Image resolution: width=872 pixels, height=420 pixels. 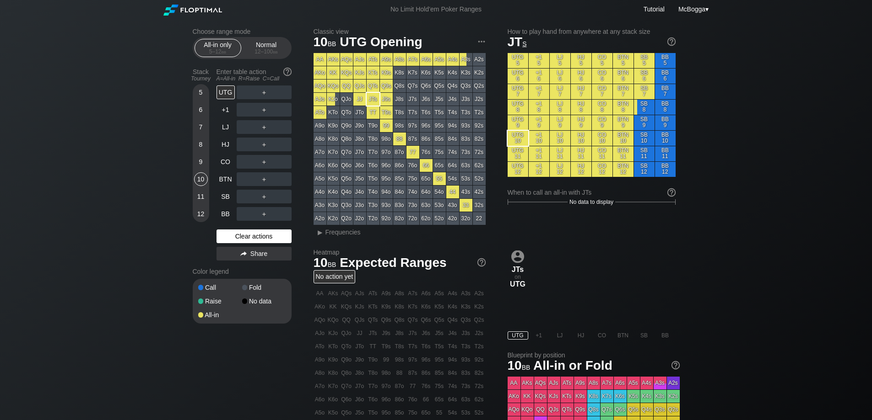 What do you see at coordinates (426, 86) in the screenshot?
I see `div: Q6s` at bounding box center [426, 86].